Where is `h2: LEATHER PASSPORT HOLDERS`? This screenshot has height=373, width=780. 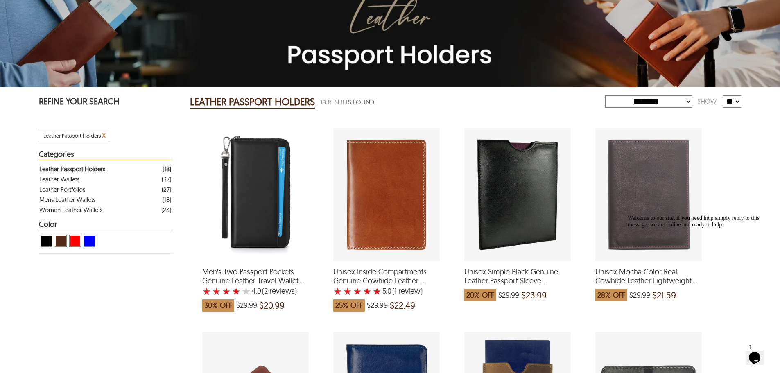 h2: LEATHER PASSPORT HOLDERS is located at coordinates (252, 102).